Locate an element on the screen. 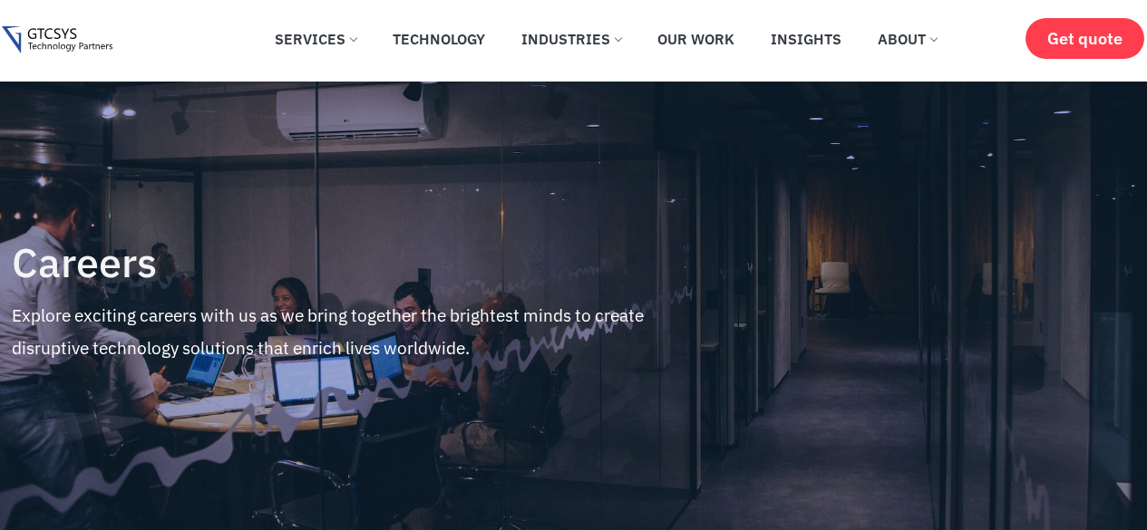 The image size is (1147, 530). a: Services is located at coordinates (316, 39).